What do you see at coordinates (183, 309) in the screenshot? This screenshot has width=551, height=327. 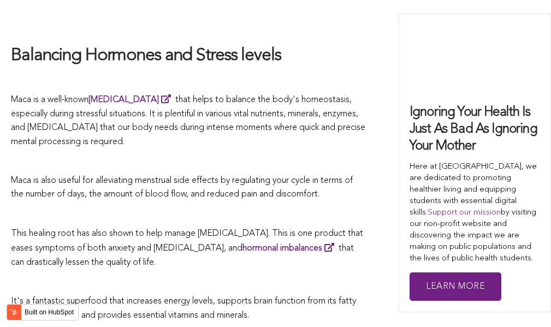 I see `span: It's a fantastic superfood that increases energy levels, supports brain function from its fatty a...` at bounding box center [183, 309].